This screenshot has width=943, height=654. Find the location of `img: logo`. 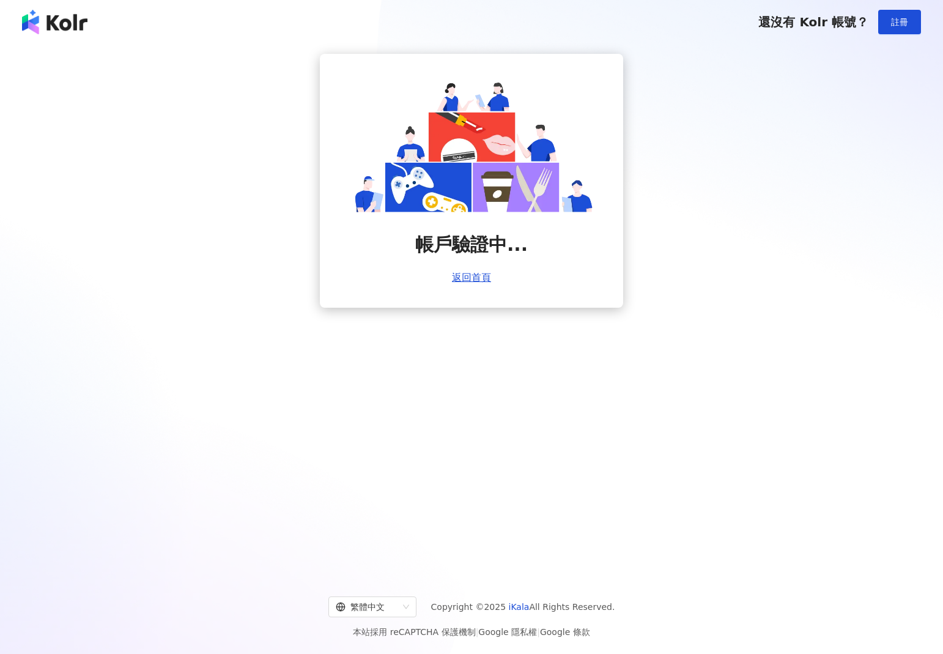

img: logo is located at coordinates (54, 22).